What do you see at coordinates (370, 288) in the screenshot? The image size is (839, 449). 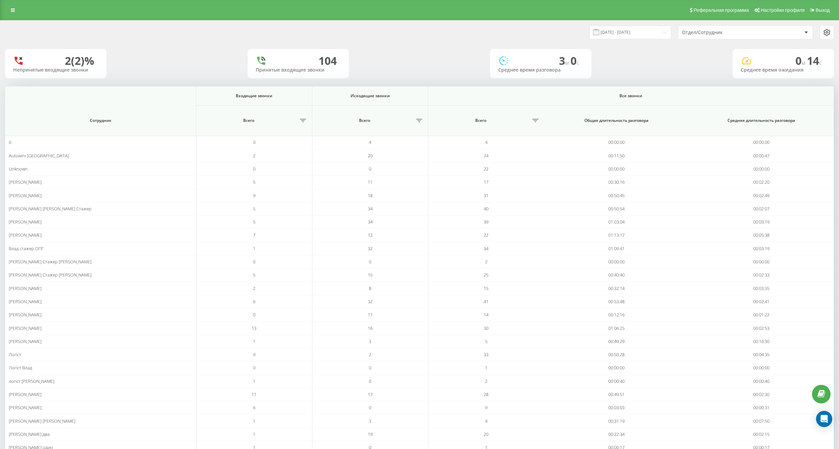 I see `span: 8` at bounding box center [370, 288].